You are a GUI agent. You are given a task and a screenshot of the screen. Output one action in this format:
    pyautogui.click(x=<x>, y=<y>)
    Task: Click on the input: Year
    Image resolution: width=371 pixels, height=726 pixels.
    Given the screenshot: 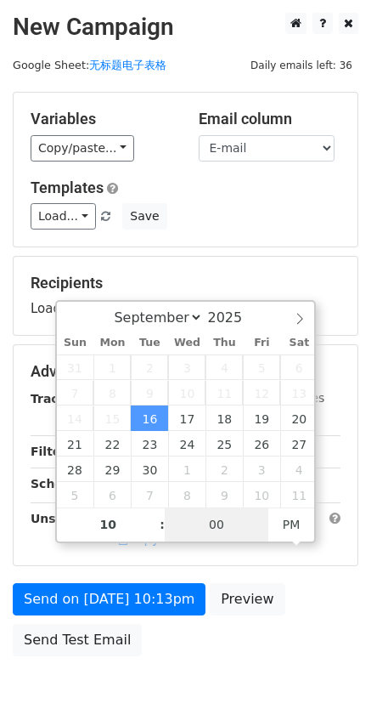 What is the action you would take?
    pyautogui.click(x=234, y=317)
    